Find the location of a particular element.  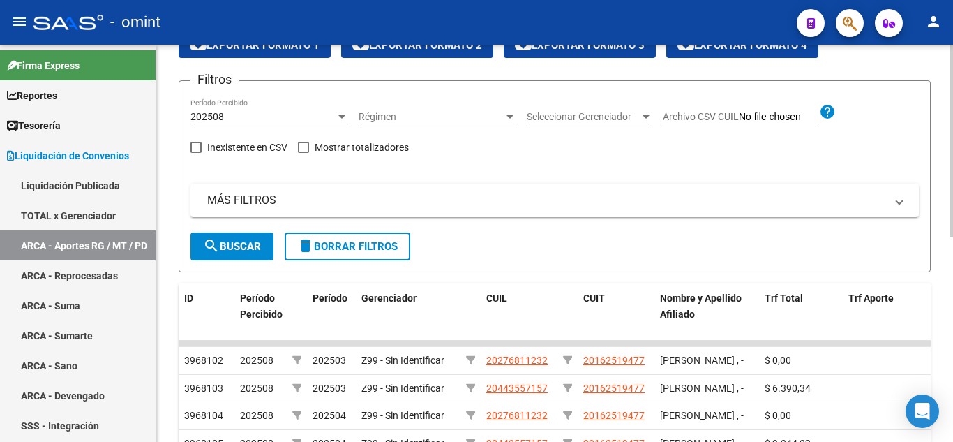

span: Gerenciador is located at coordinates (389, 298).